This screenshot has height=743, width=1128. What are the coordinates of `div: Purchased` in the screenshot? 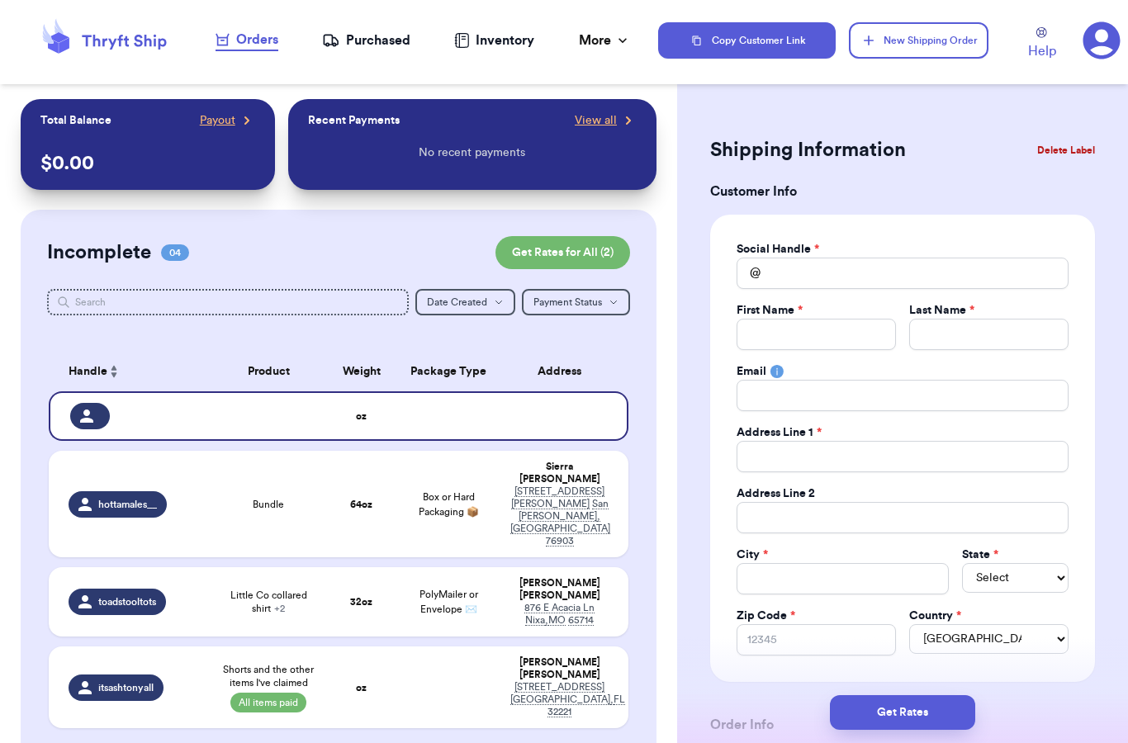 It's located at (366, 40).